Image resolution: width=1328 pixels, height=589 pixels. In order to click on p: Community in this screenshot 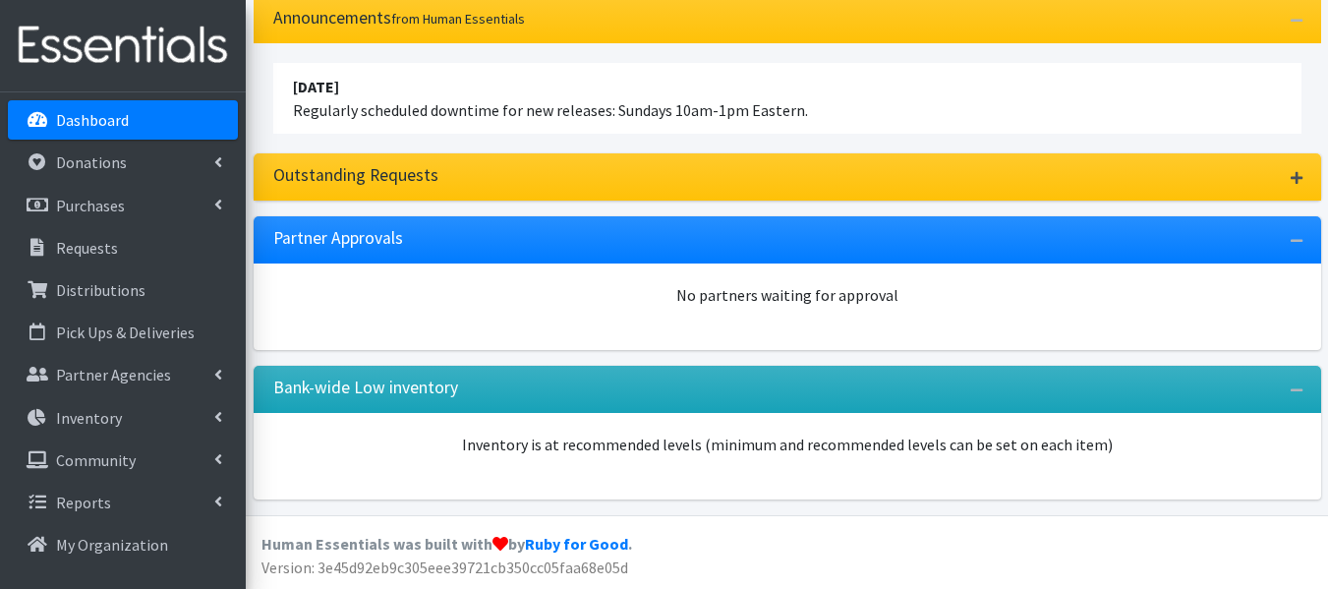, I will do `click(95, 460)`.